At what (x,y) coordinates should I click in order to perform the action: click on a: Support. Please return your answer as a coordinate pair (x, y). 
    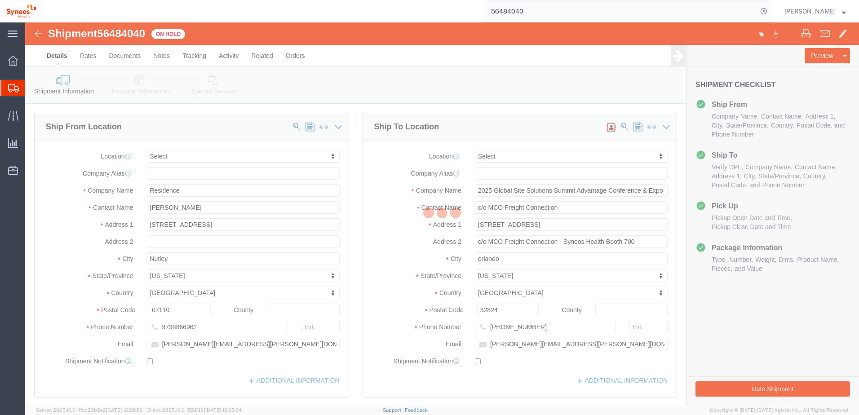
    Looking at the image, I should click on (394, 410).